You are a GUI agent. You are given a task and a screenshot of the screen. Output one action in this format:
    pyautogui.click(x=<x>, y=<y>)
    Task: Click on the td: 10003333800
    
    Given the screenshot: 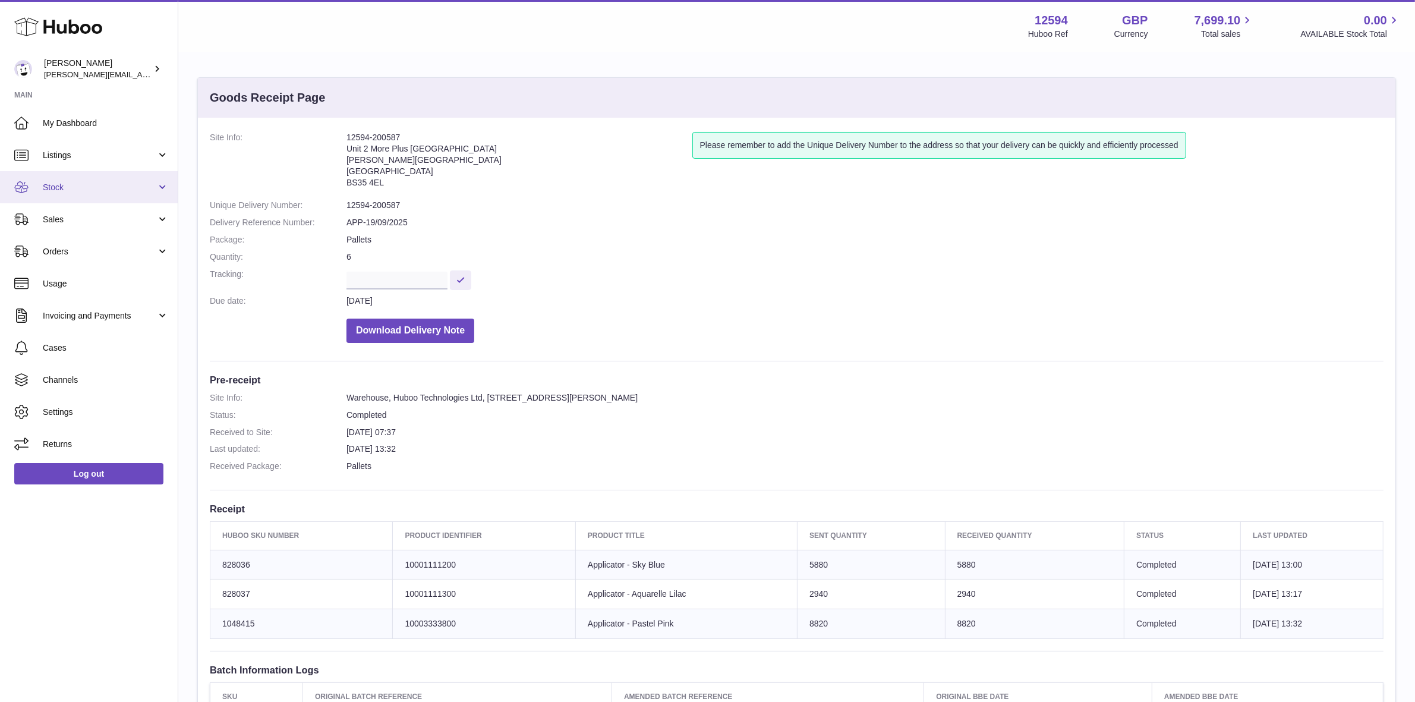 What is the action you would take?
    pyautogui.click(x=484, y=624)
    